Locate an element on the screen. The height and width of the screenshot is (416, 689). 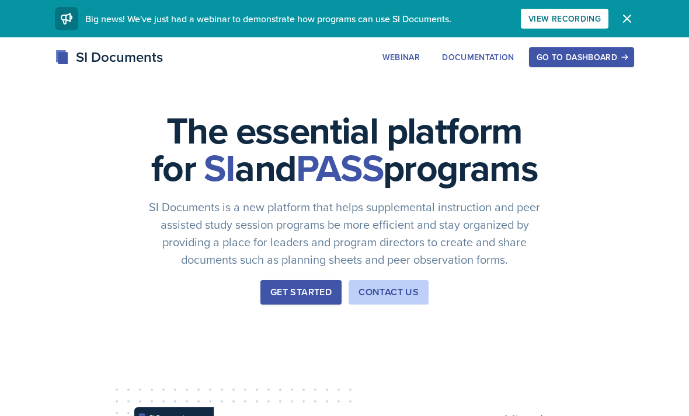
div: Go to Dashboard is located at coordinates (582, 57).